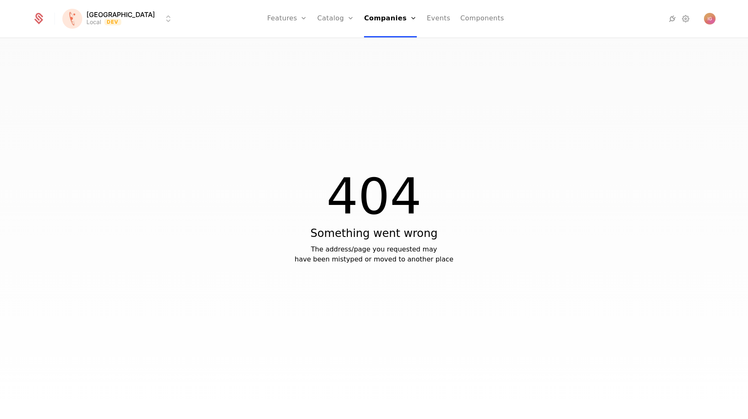 This screenshot has height=419, width=748. Describe the element at coordinates (710, 19) in the screenshot. I see `button: Open user button` at that location.